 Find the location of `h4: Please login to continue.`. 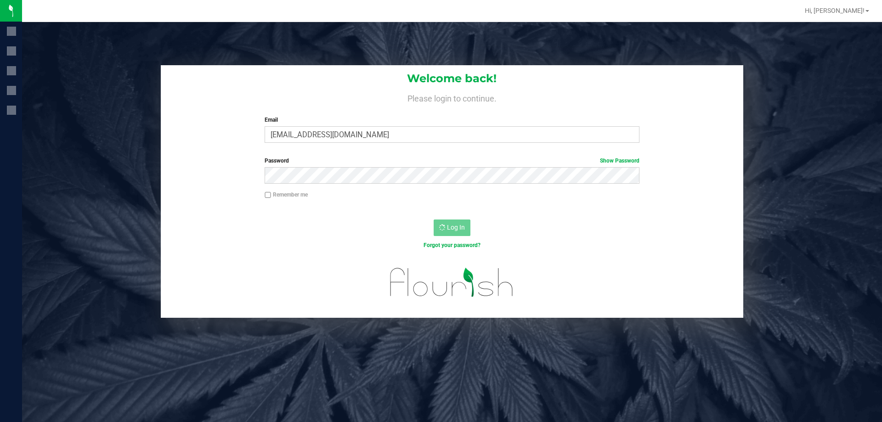

h4: Please login to continue. is located at coordinates (452, 97).